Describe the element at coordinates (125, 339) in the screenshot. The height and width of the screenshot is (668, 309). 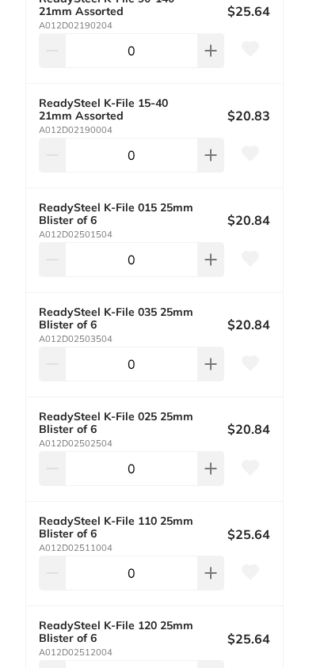
I see `small: A012D02503504` at that location.